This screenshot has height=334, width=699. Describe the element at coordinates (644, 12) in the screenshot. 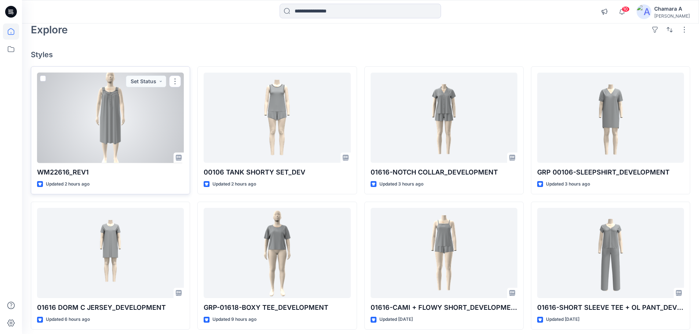

I see `img: avatar` at that location.